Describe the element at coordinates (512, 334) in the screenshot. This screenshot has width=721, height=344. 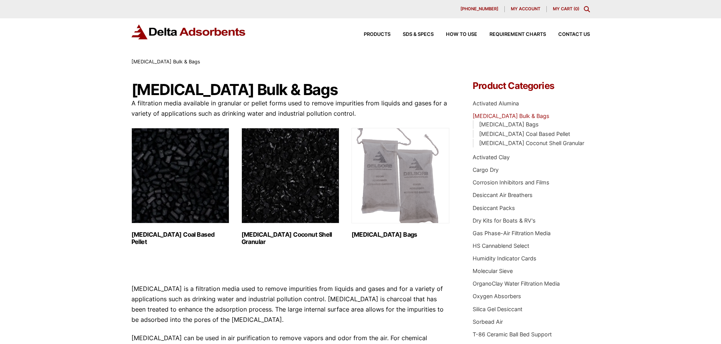
I see `a: T-86 Ceramic Ball Bed Support` at that location.